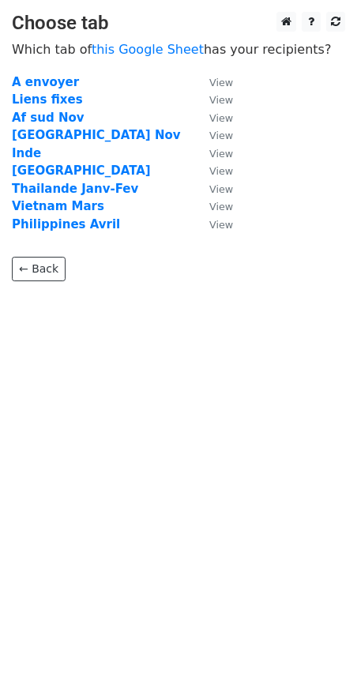 This screenshot has width=357, height=681. What do you see at coordinates (179, 23) in the screenshot?
I see `h3: Choose tab` at bounding box center [179, 23].